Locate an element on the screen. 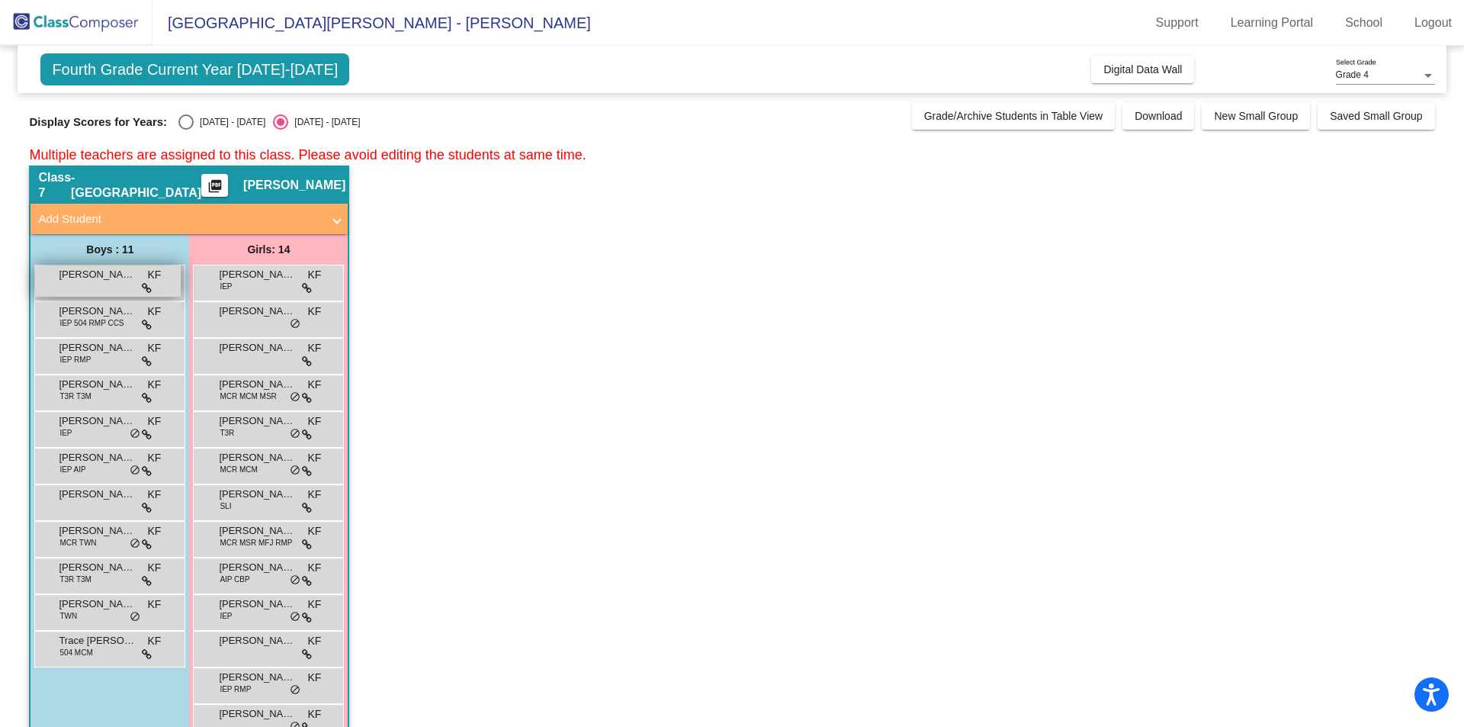  span: MCR TWN is located at coordinates (78, 542).